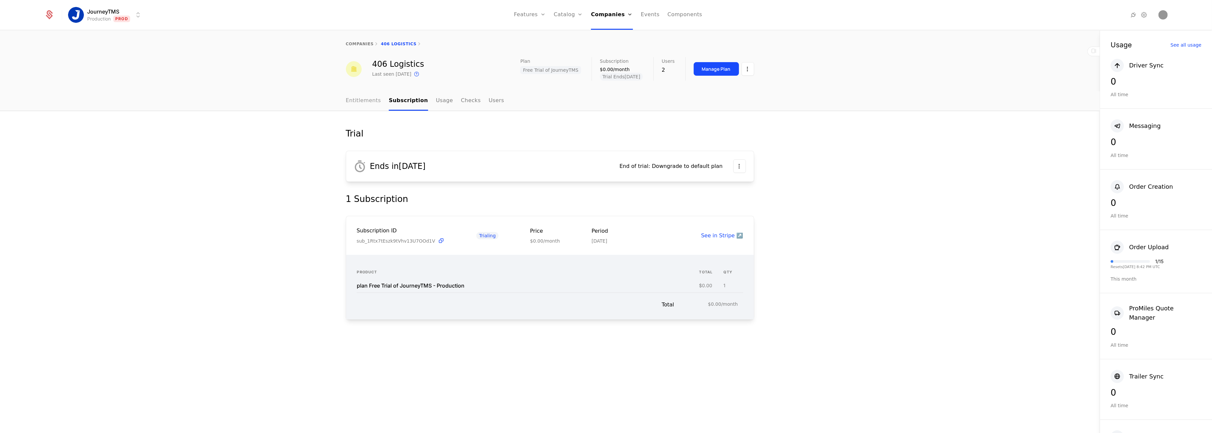  What do you see at coordinates (716, 69) in the screenshot?
I see `button: Manage Plan` at bounding box center [716, 69].